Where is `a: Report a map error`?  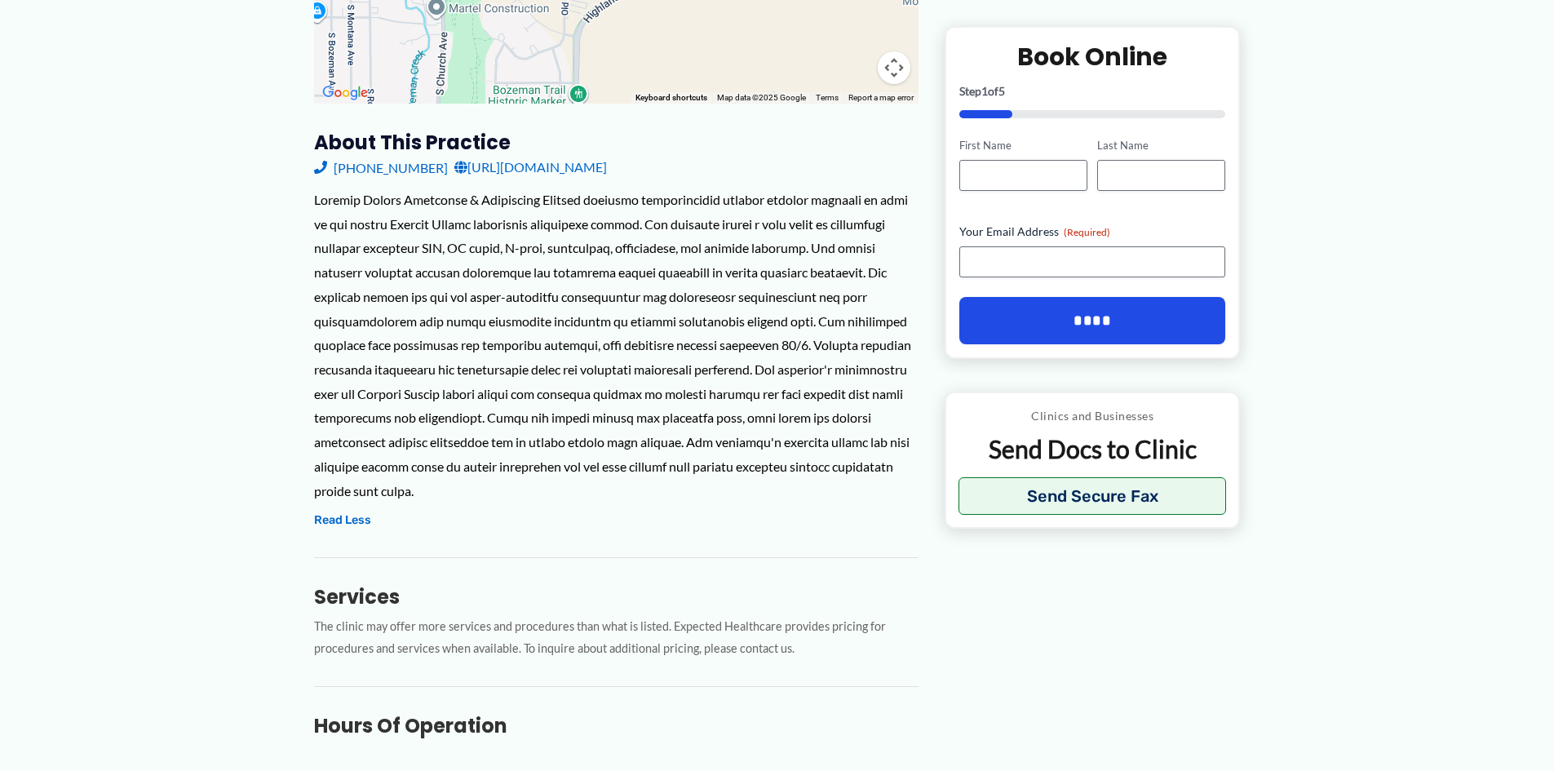 a: Report a map error is located at coordinates (881, 97).